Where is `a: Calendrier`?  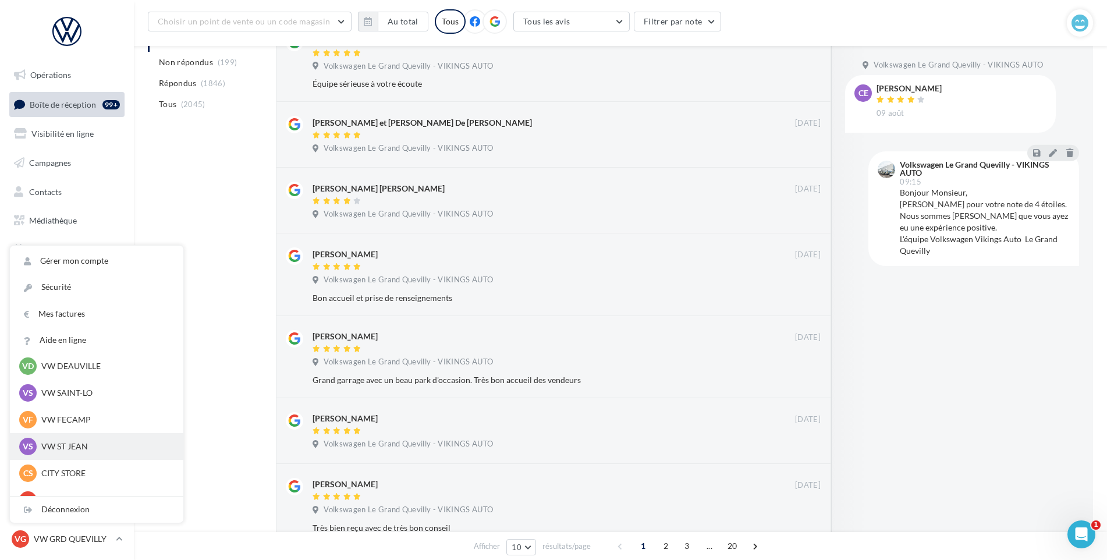 a: Calendrier is located at coordinates (67, 250).